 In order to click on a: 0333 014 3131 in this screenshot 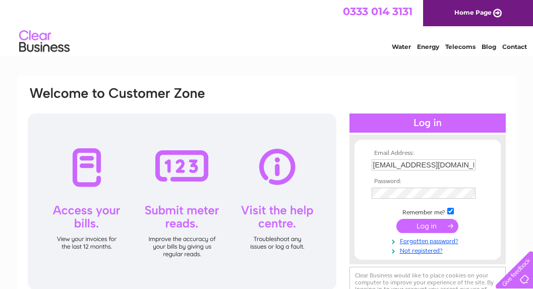, I will do `click(378, 11)`.